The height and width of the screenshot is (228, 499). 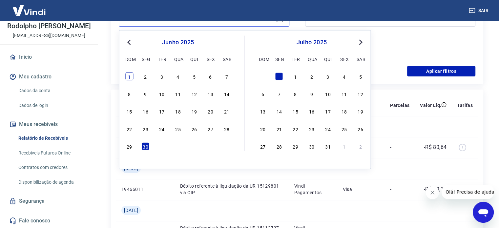 I want to click on a: Relatório de Recebíveis, so click(x=53, y=138).